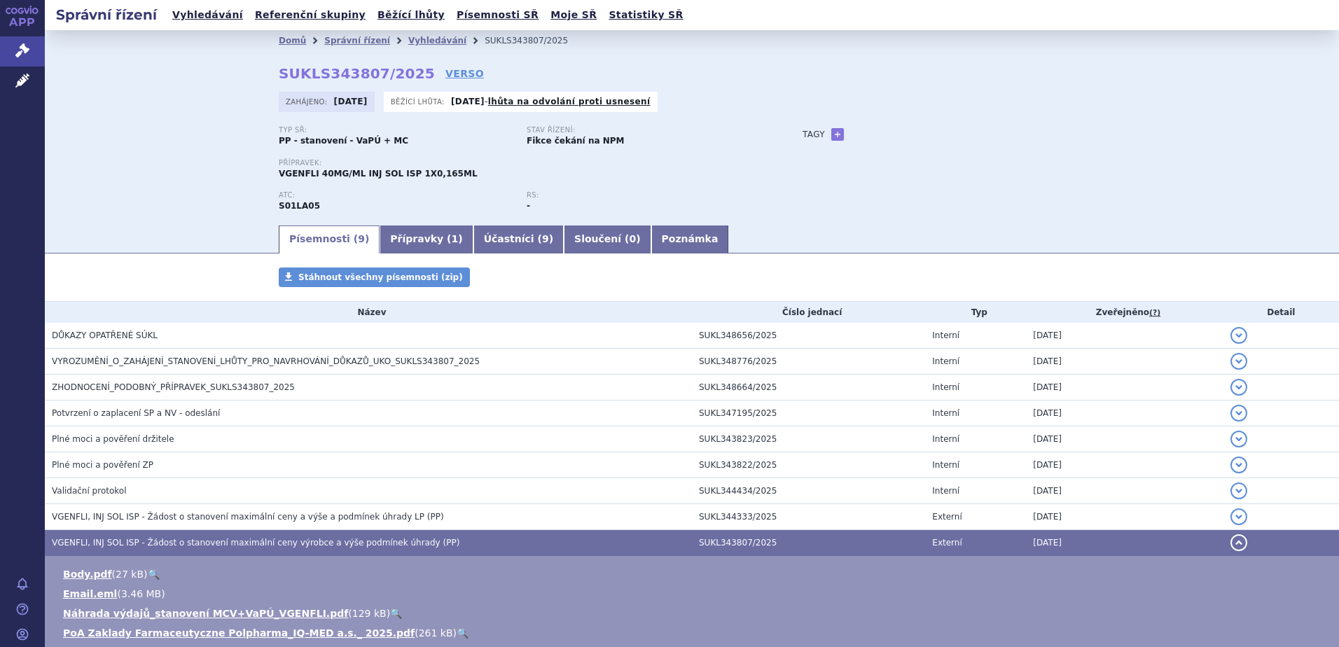 The image size is (1339, 647). What do you see at coordinates (690, 240) in the screenshot?
I see `a: Poznámka` at bounding box center [690, 240].